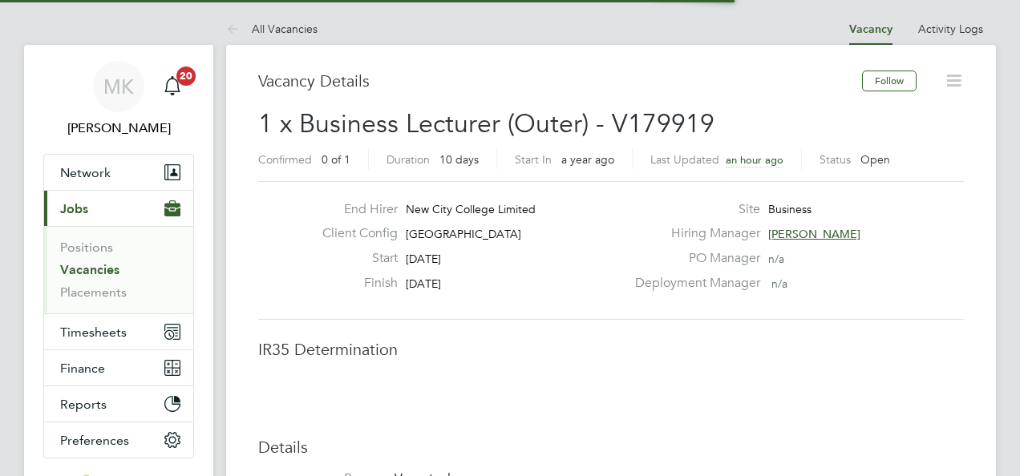 This screenshot has height=476, width=1020. Describe the element at coordinates (354, 258) in the screenshot. I see `label: Start` at that location.